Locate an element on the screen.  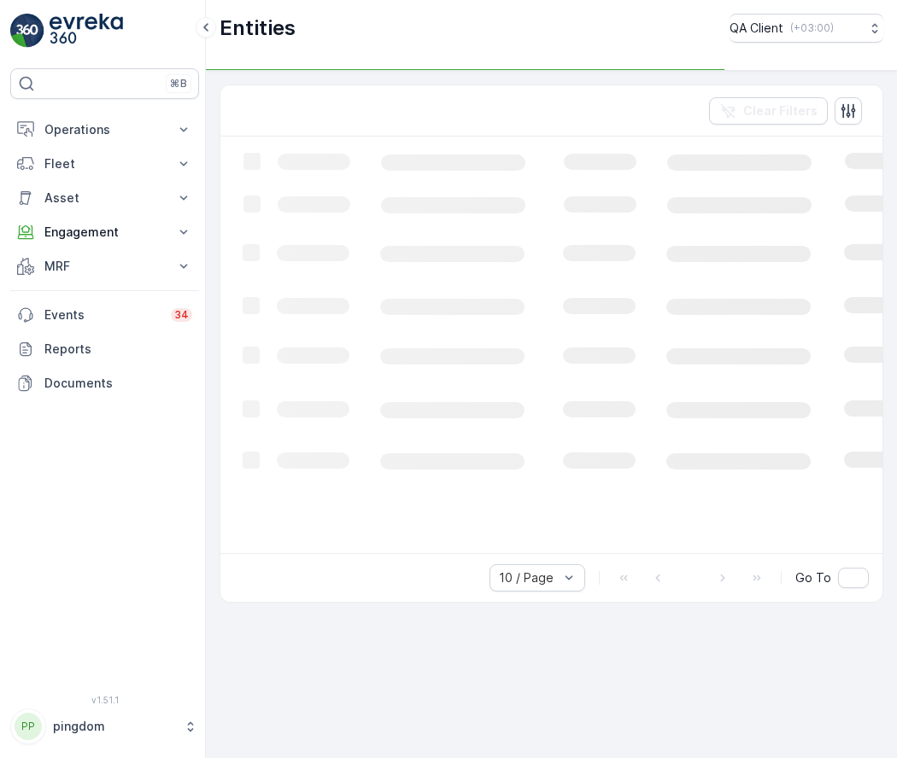
button: Asset is located at coordinates (104, 198).